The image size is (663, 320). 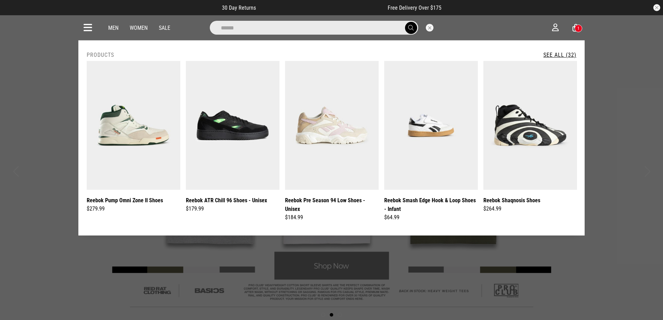 What do you see at coordinates (233, 209) in the screenshot?
I see `div: $179.99` at bounding box center [233, 209].